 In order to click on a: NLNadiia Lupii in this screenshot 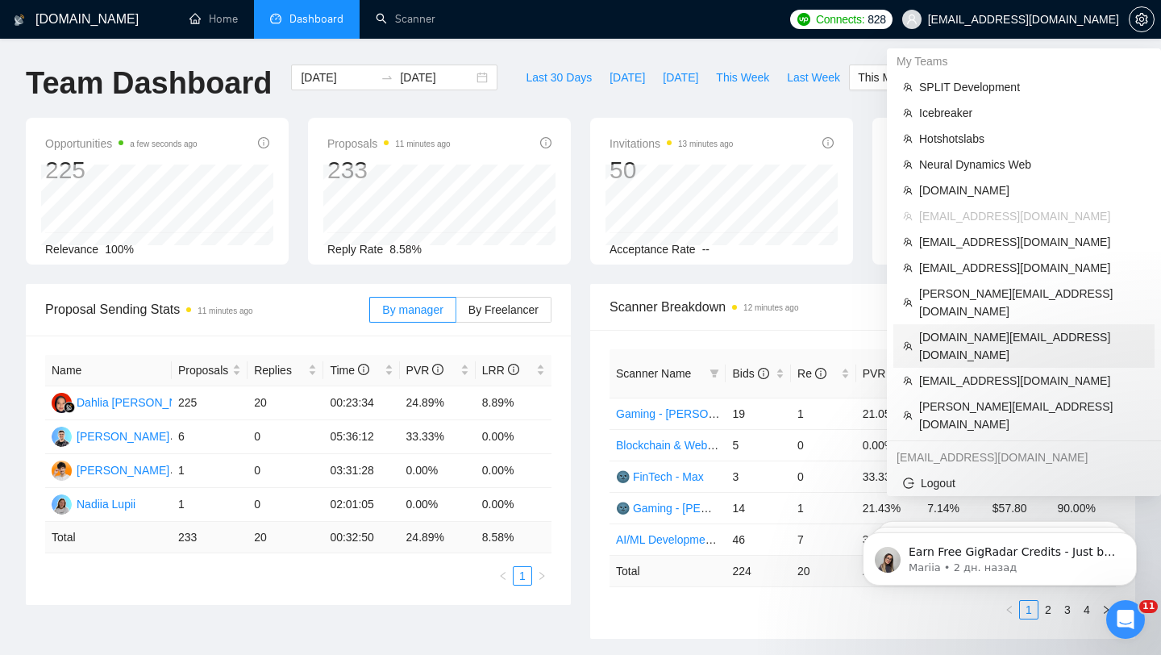, I will do `click(94, 503)`.